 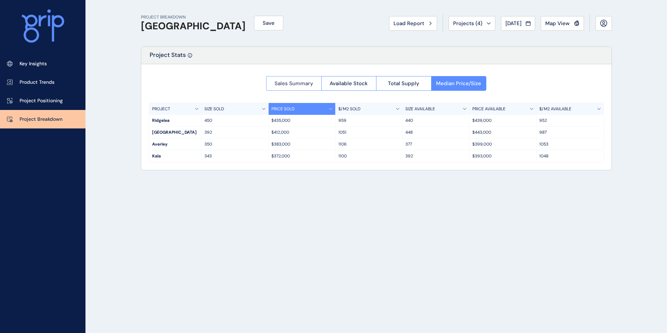 What do you see at coordinates (175, 156) in the screenshot?
I see `div: Kala` at bounding box center [175, 156].